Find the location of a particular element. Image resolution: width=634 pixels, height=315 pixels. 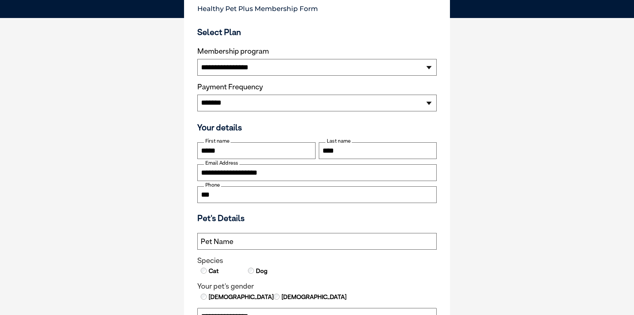

p: Healthy Pet Plus Membership Form is located at coordinates (317, 7).